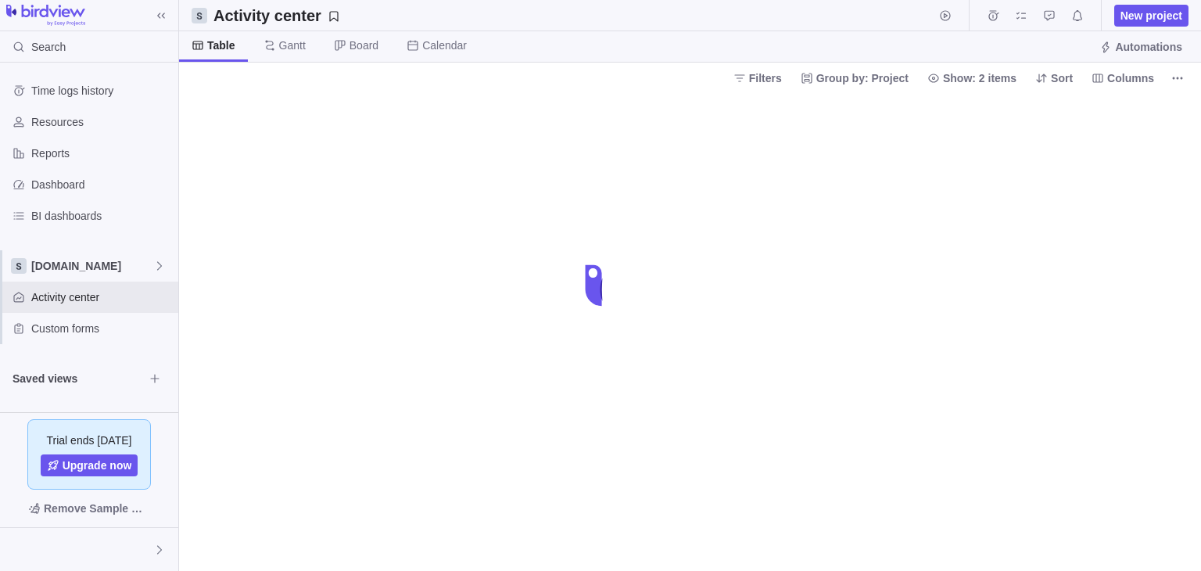 Image resolution: width=1201 pixels, height=571 pixels. I want to click on span: Save your current layout and filters as a View, so click(277, 16).